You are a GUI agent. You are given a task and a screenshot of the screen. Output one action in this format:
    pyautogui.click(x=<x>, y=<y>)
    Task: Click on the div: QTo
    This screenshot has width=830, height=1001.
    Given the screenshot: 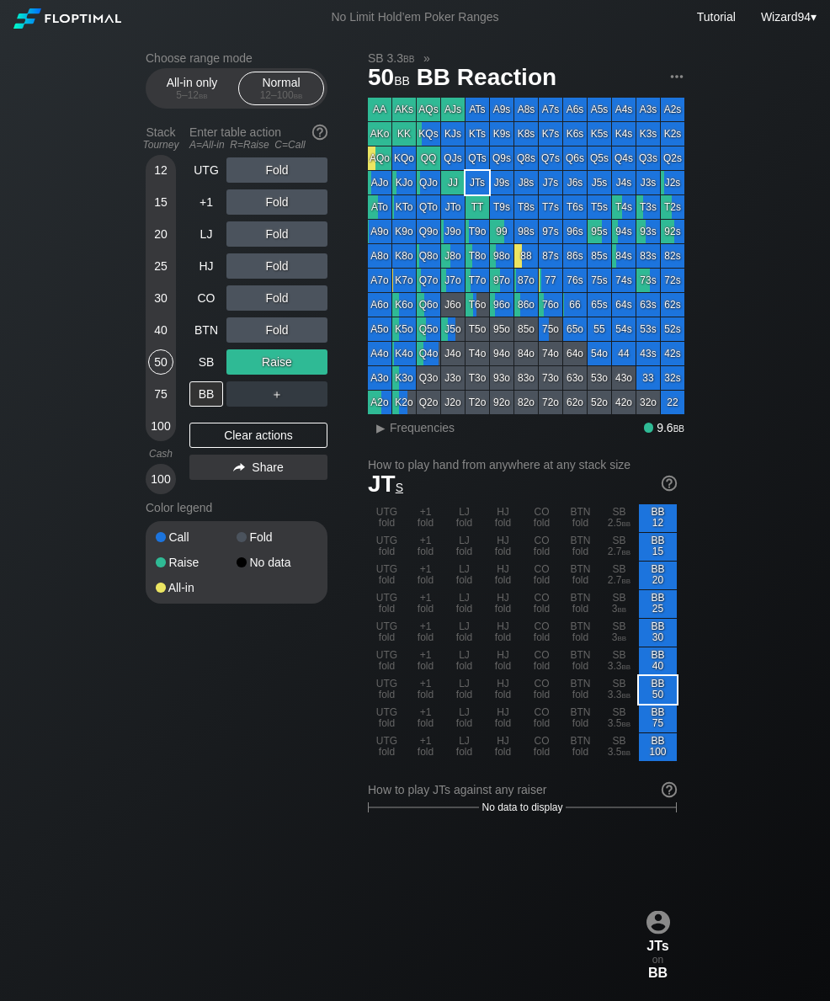 What is the action you would take?
    pyautogui.click(x=429, y=207)
    